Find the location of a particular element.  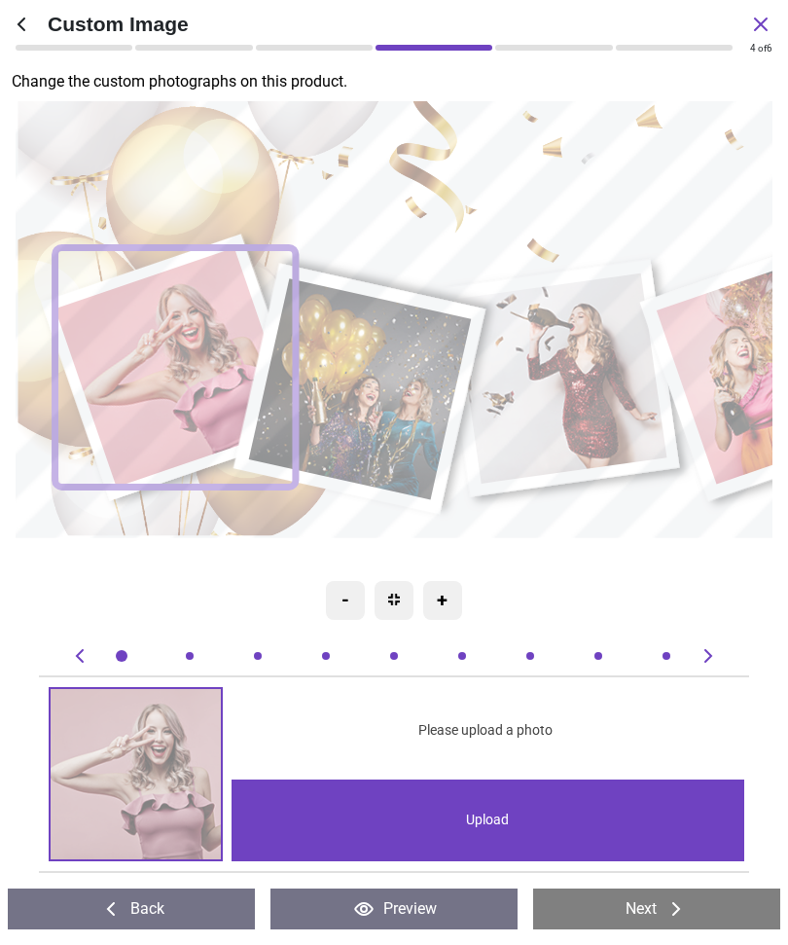

img: recenter is located at coordinates (394, 599).